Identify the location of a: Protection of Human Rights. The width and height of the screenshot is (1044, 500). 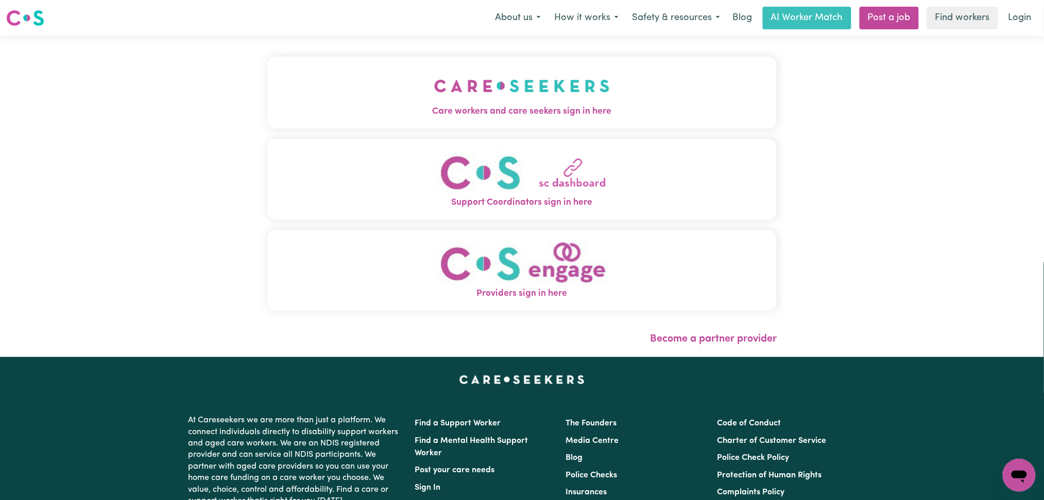
(769, 476).